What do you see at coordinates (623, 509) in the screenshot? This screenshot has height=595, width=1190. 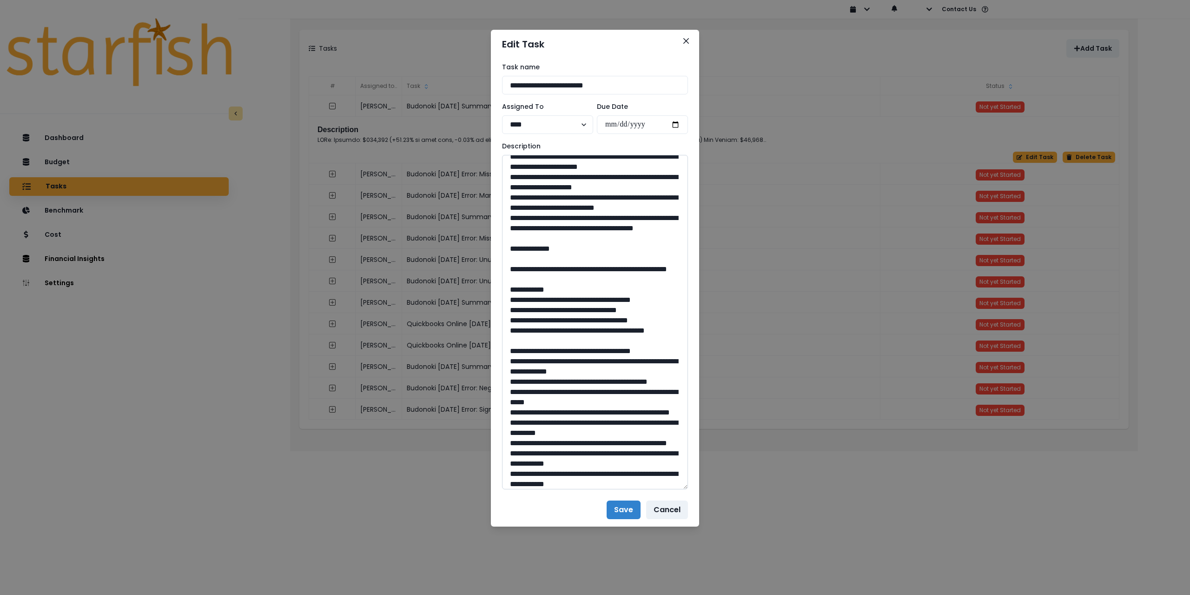 I see `button: Save` at bounding box center [623, 509].